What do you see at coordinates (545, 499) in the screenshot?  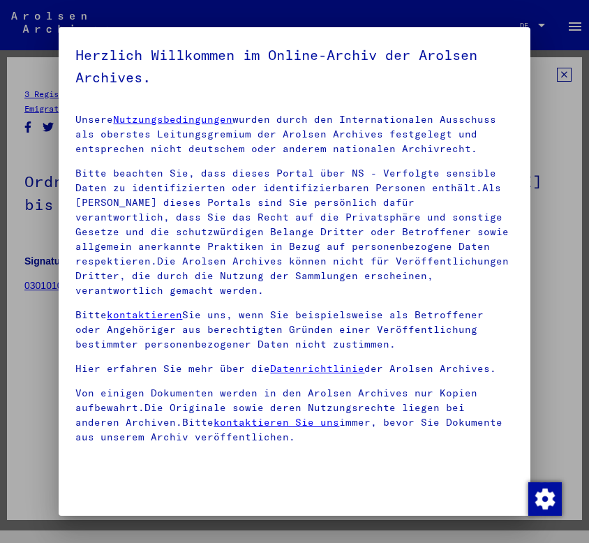 I see `div: Zustimmung ändern` at bounding box center [545, 499].